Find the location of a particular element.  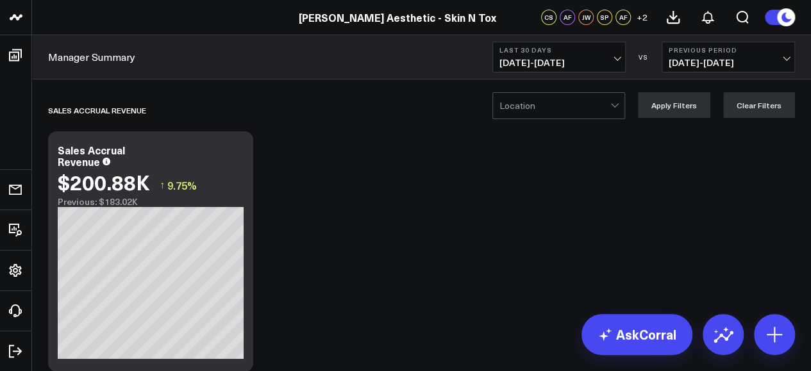

div: SP is located at coordinates (604, 17).